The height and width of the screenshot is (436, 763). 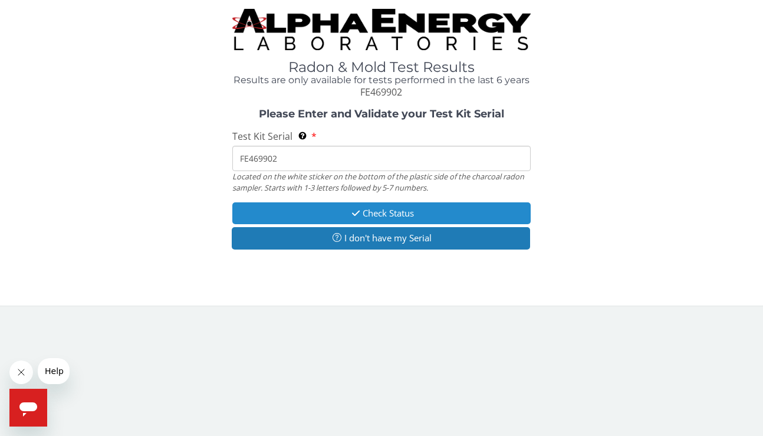 I want to click on span: Test Kit Serial, so click(x=262, y=136).